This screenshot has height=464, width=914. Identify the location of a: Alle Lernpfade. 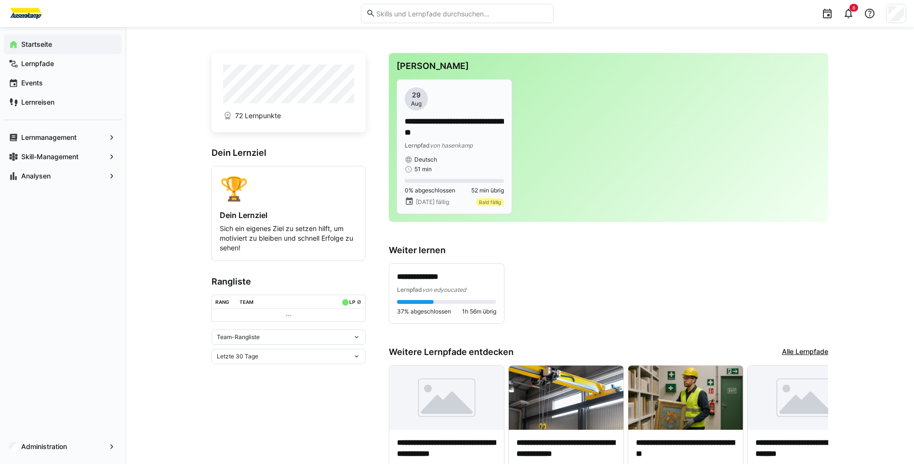
(806, 352).